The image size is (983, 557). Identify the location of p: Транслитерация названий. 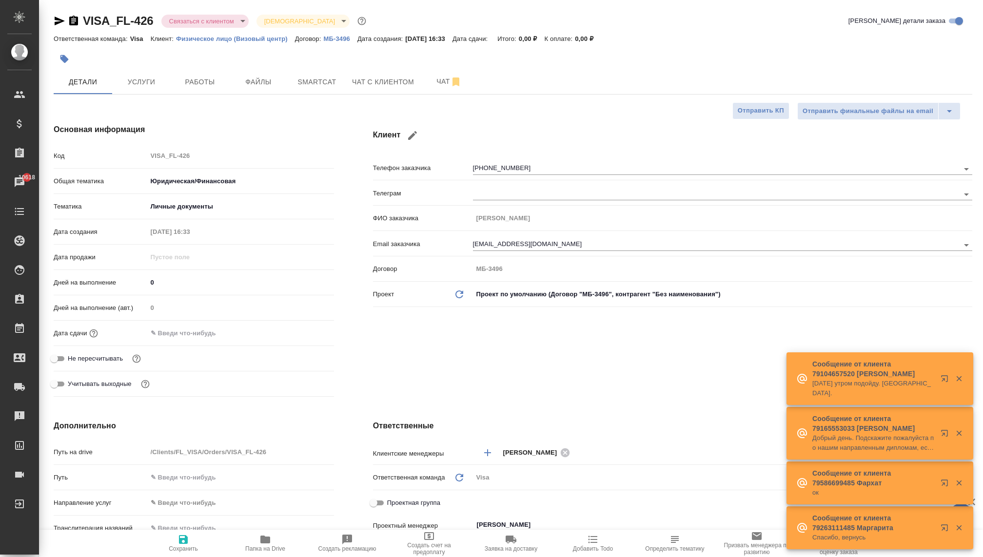
(100, 529).